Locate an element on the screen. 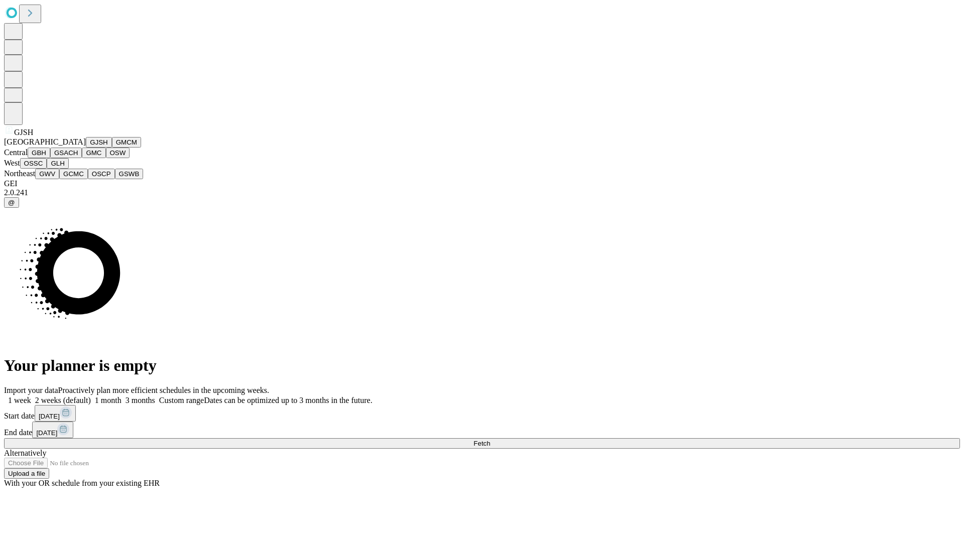 This screenshot has height=542, width=964. button: GMC is located at coordinates (93, 153).